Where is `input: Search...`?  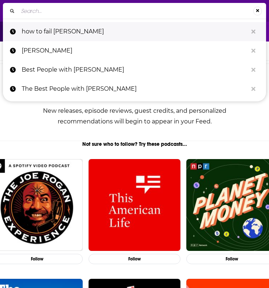
input: Search... is located at coordinates (136, 11).